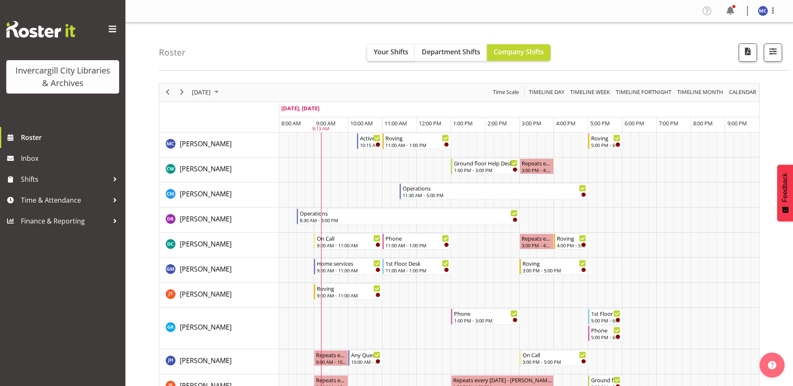  What do you see at coordinates (785, 193) in the screenshot?
I see `button: Feedback - Show survey` at bounding box center [785, 193].